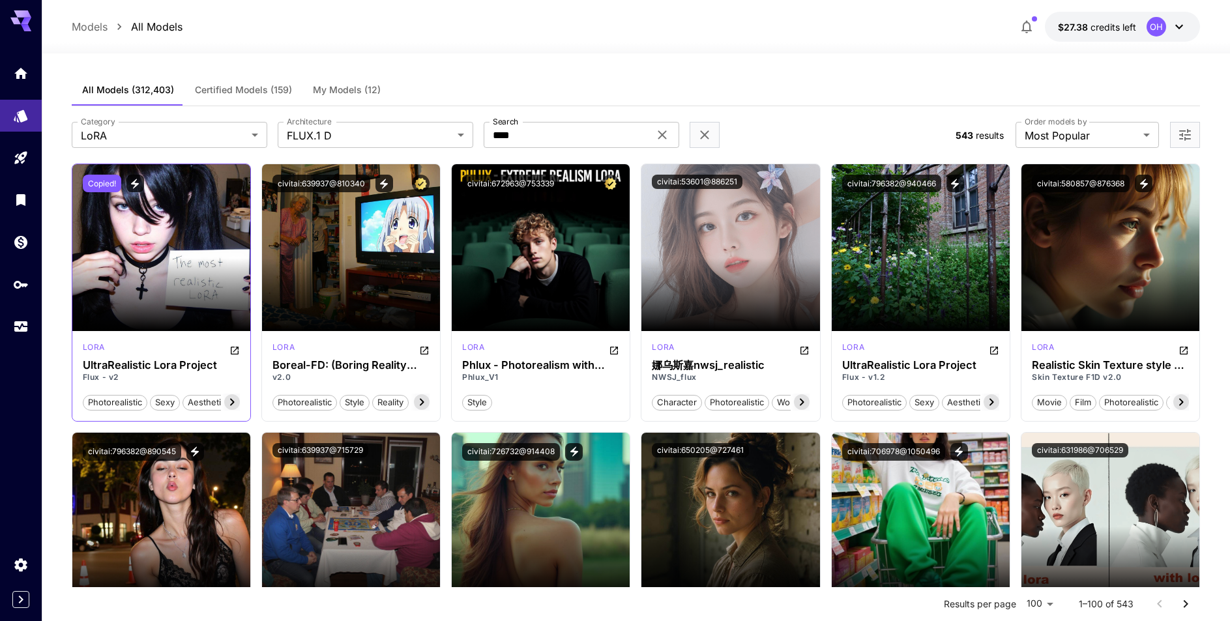 The height and width of the screenshot is (621, 1230). What do you see at coordinates (1049, 403) in the screenshot?
I see `span: movie` at bounding box center [1049, 403].